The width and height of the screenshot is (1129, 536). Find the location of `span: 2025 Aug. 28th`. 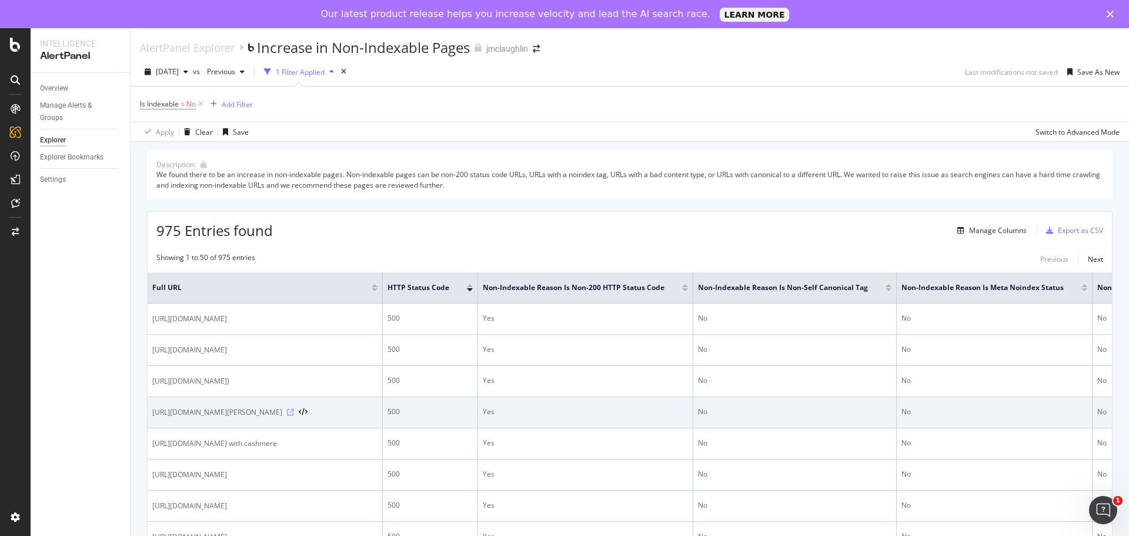

span: 2025 Aug. 28th is located at coordinates (167, 71).